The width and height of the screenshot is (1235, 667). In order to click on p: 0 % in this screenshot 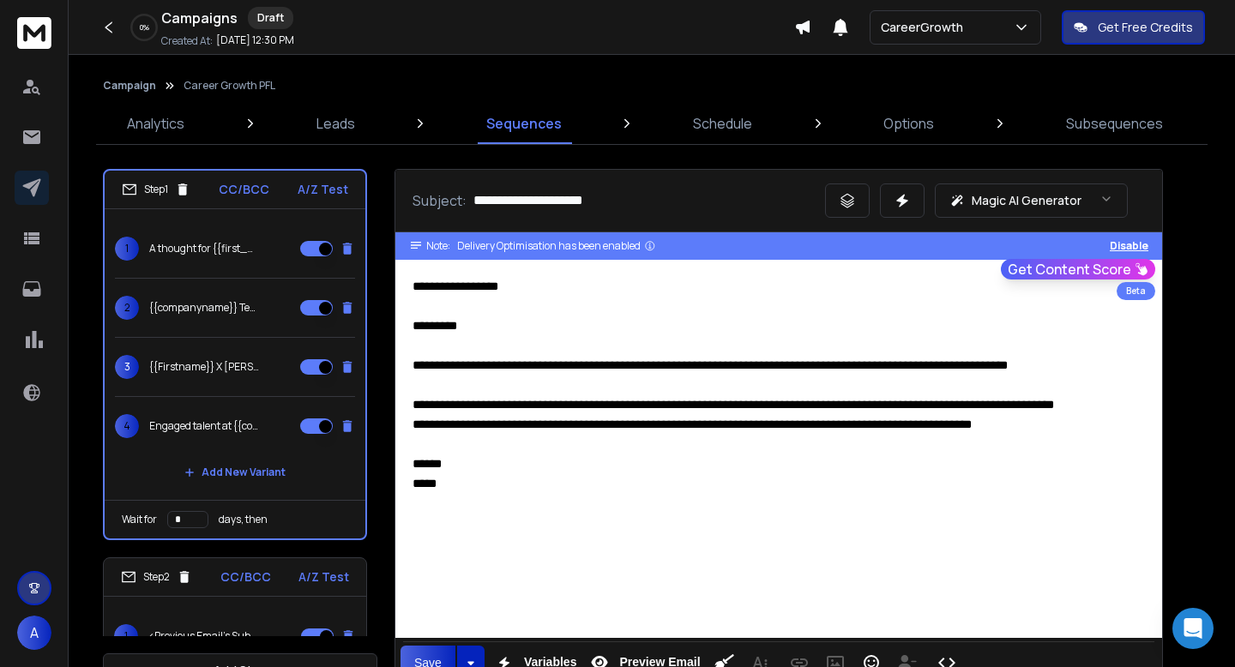, I will do `click(144, 27)`.